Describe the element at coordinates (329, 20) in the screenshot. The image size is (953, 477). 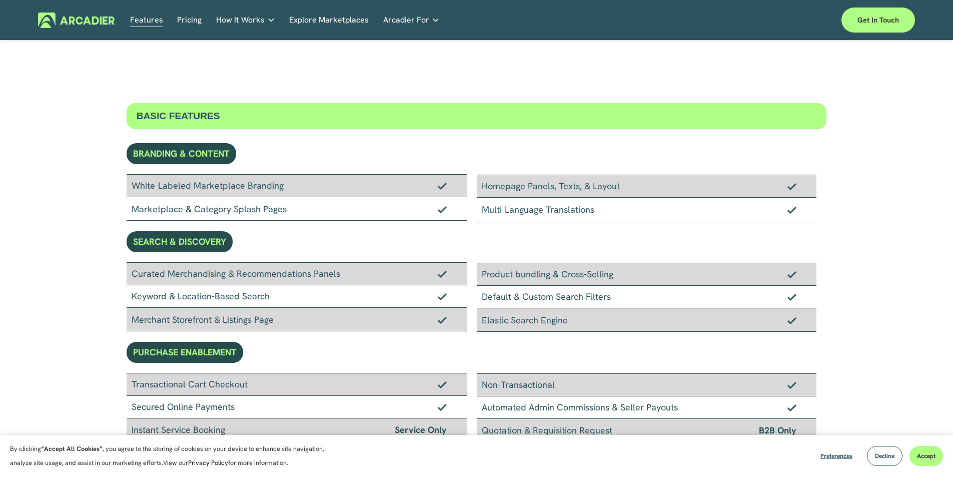
I see `a: Explore Marketplaces` at that location.